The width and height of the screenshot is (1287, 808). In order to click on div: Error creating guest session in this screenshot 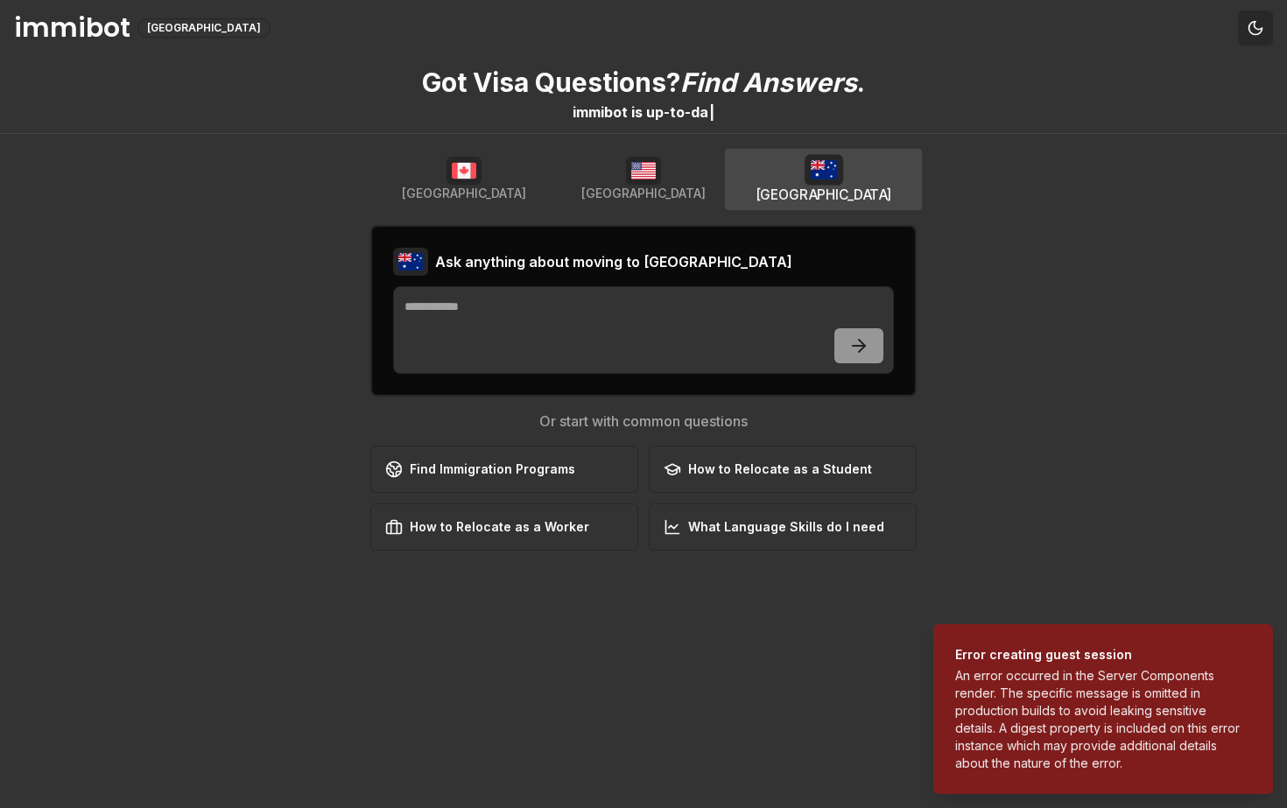, I will do `click(1100, 655)`.